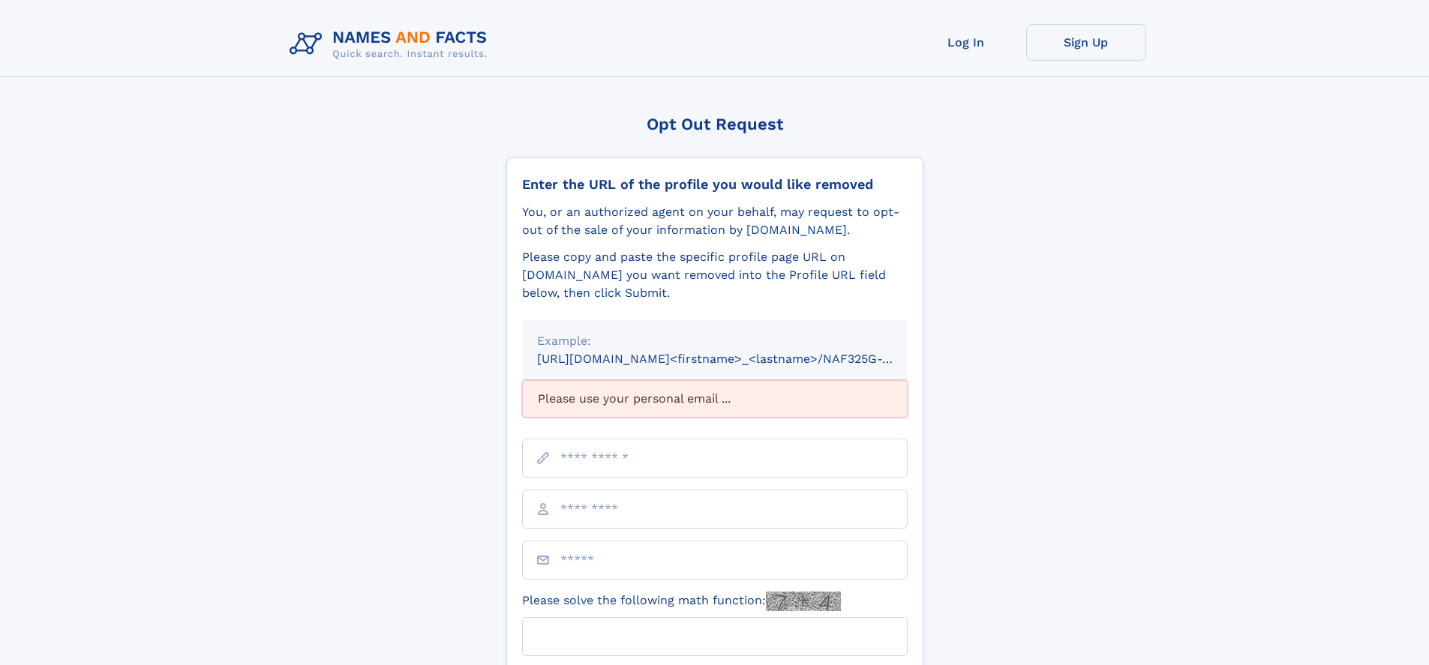 The image size is (1429, 665). Describe the element at coordinates (715, 184) in the screenshot. I see `div: Enter the URL of the profile you would like removed` at that location.